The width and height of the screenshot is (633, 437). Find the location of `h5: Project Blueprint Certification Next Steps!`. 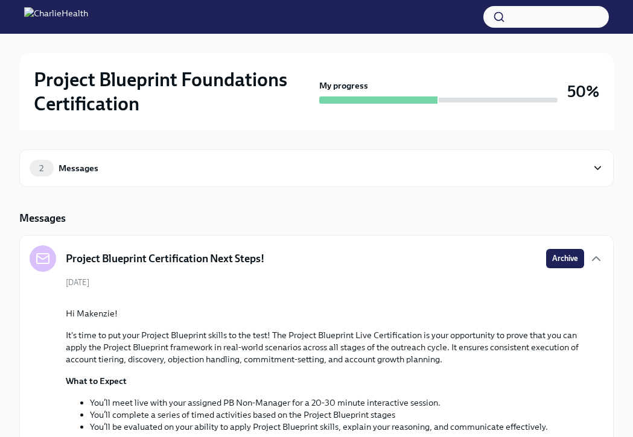

h5: Project Blueprint Certification Next Steps! is located at coordinates (165, 259).